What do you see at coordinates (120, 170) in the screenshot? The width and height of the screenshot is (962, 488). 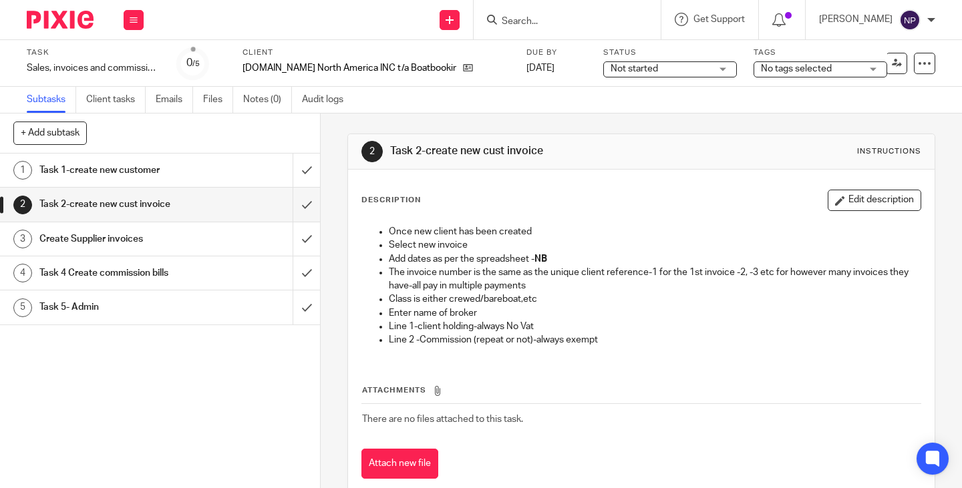 I see `h1: Task 1-create new customer` at bounding box center [120, 170].